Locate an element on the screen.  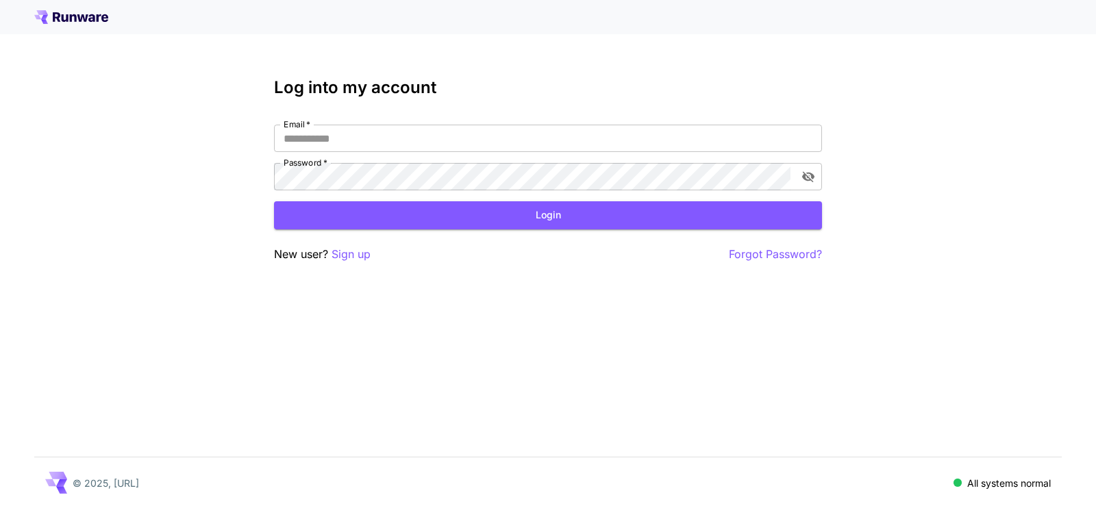
p: New user? is located at coordinates (322, 254).